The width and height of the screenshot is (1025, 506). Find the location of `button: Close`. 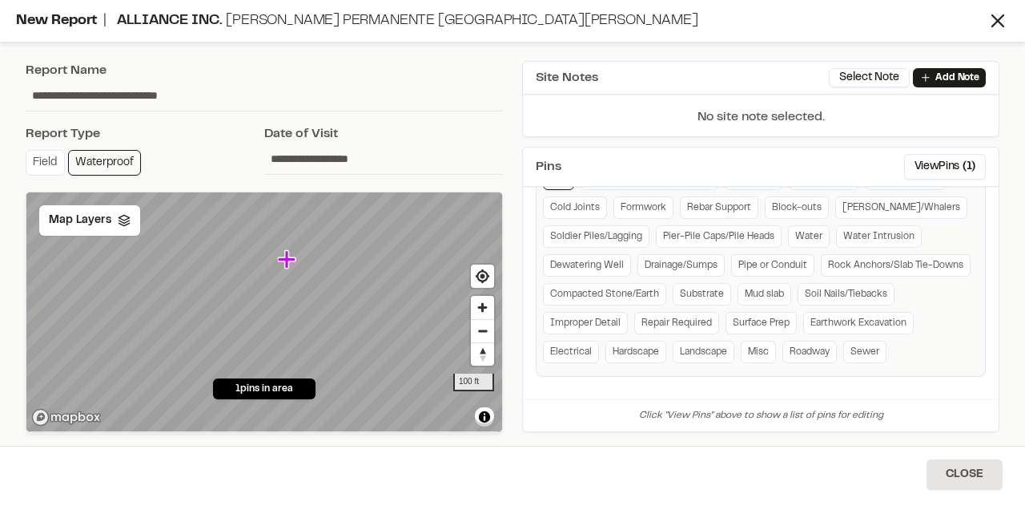

button: Close is located at coordinates (965, 474).